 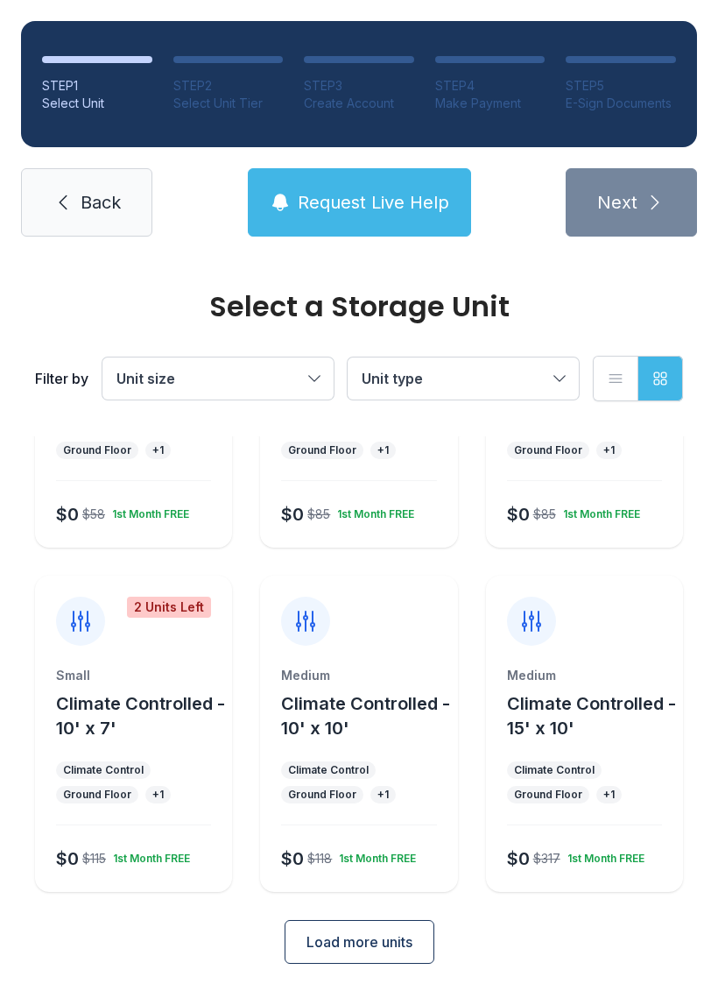 I want to click on button: Unit type, so click(x=463, y=378).